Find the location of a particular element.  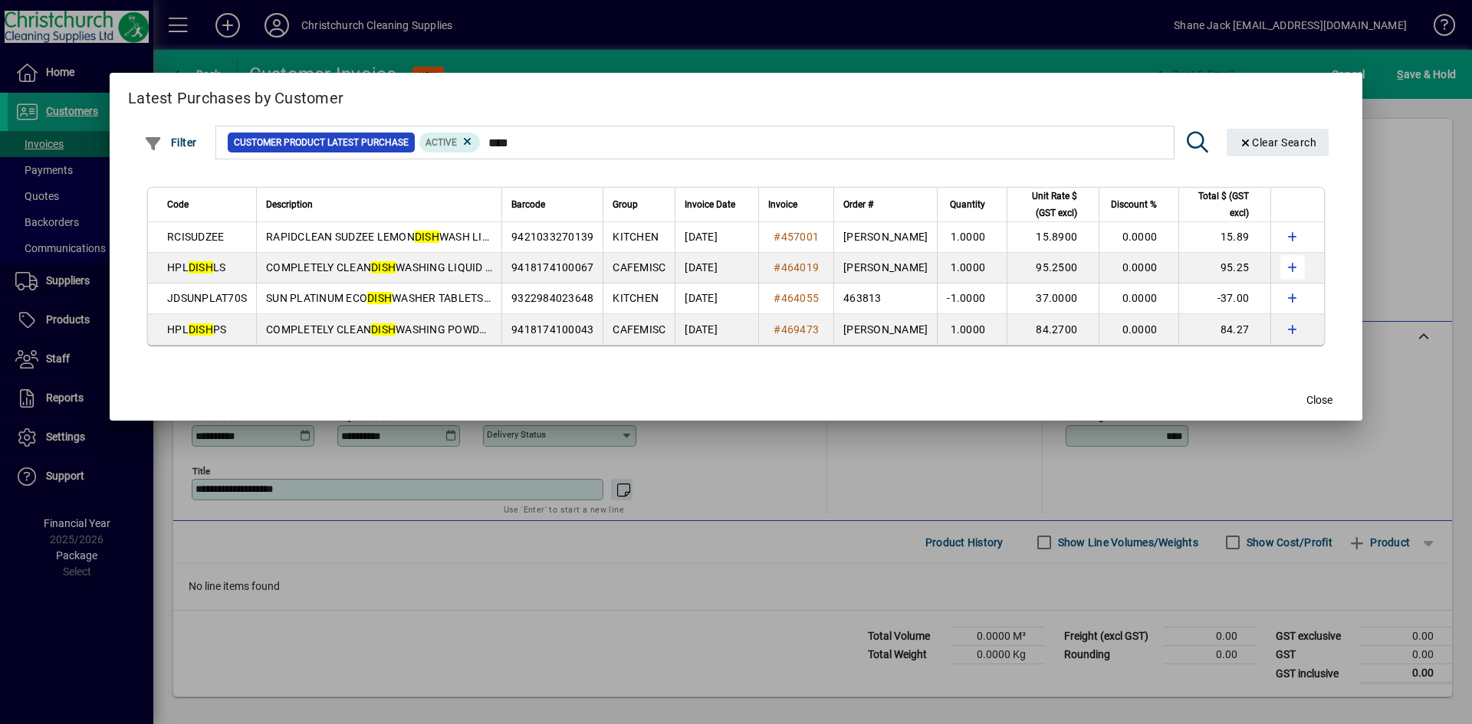

span: Discount % is located at coordinates (1134, 205).